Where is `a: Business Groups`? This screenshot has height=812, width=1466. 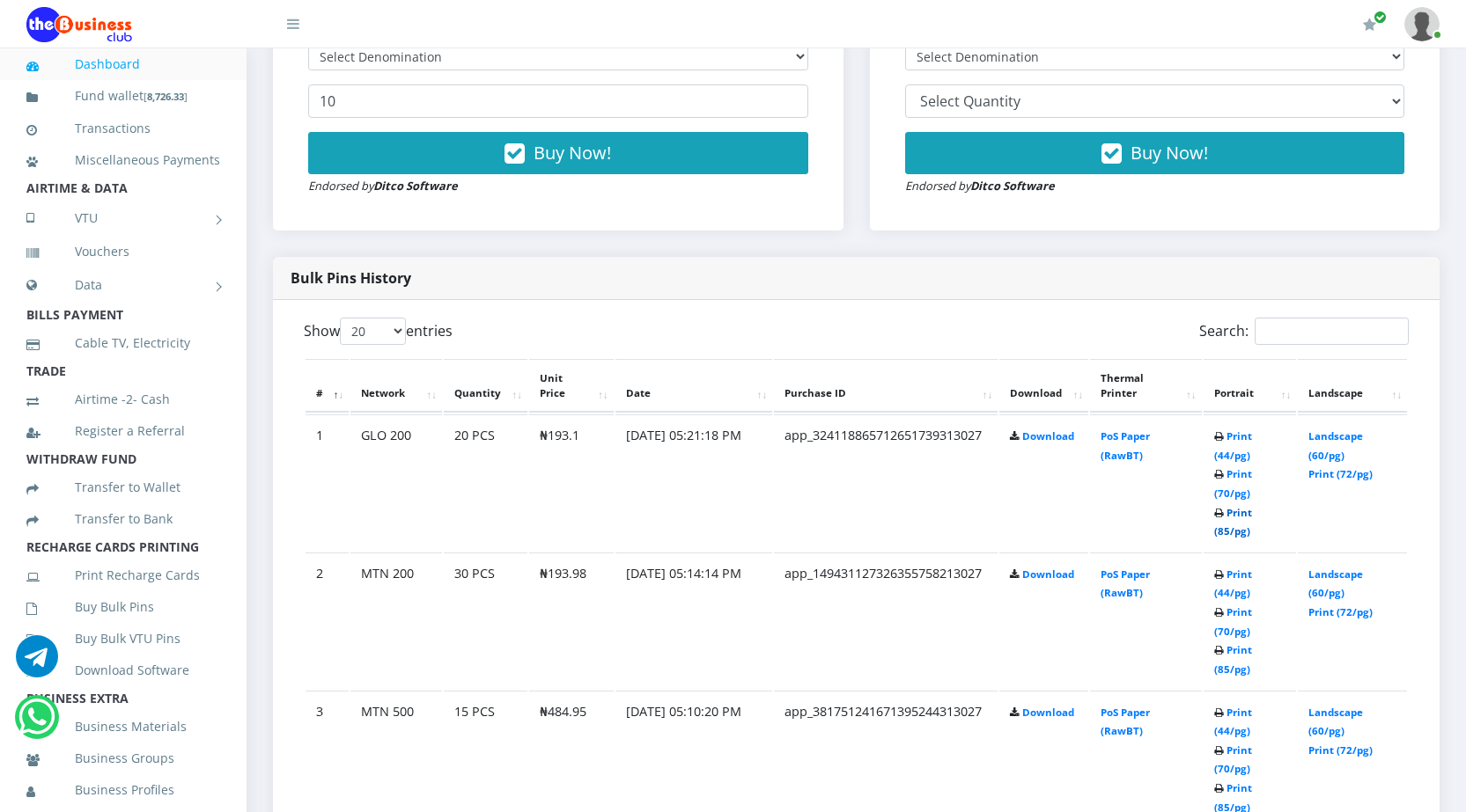
a: Business Groups is located at coordinates (123, 758).